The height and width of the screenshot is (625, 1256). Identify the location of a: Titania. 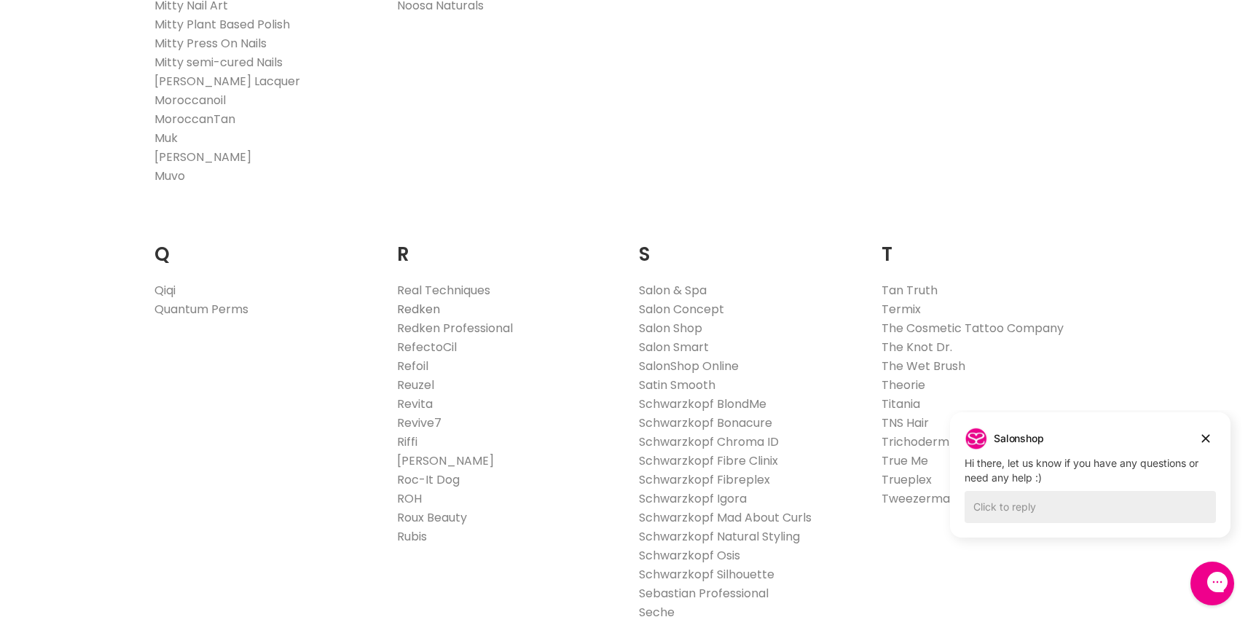
(900, 404).